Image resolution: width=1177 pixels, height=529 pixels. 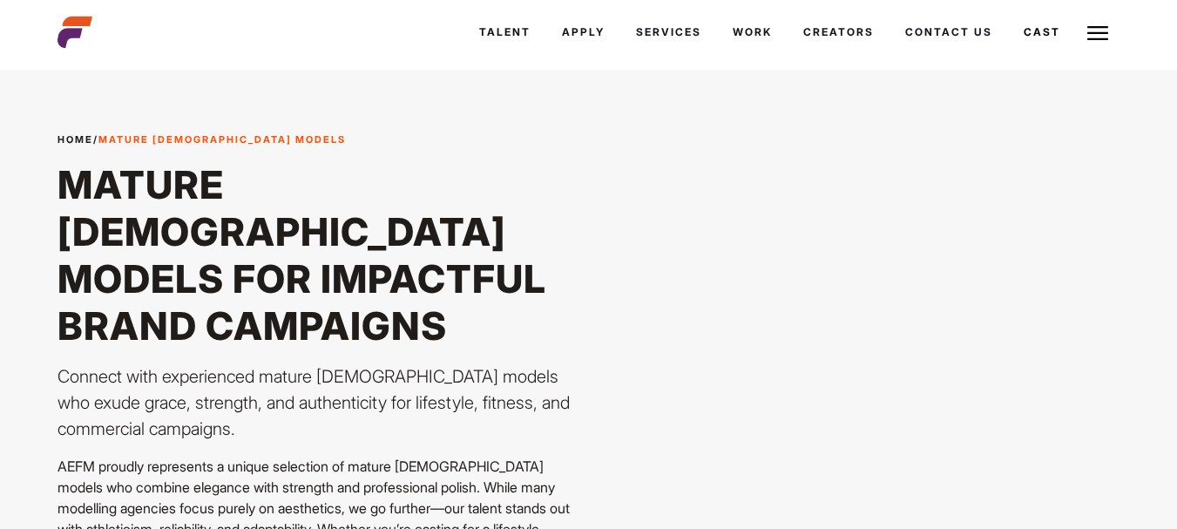 I want to click on a: Contact Us, so click(x=948, y=32).